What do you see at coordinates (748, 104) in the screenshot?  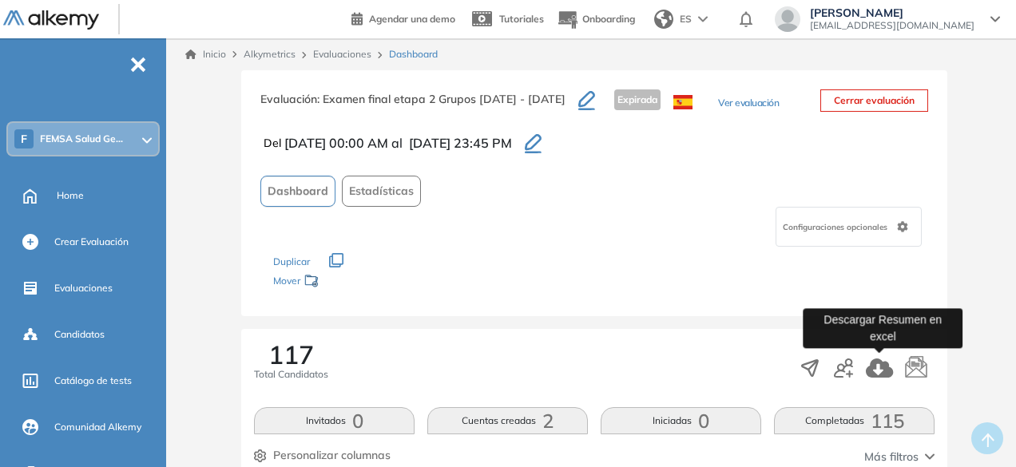 I see `button: Ver evaluación` at bounding box center [748, 104].